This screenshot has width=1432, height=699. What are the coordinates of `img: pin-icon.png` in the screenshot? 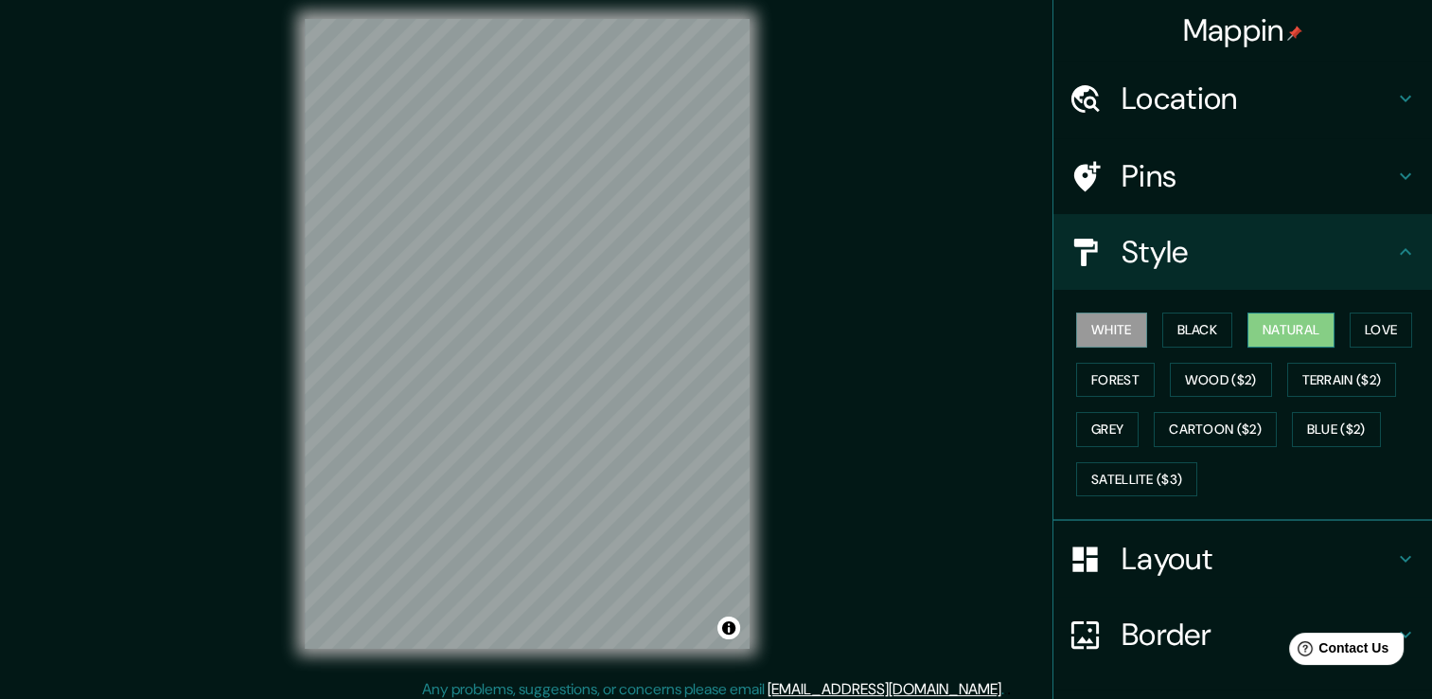 It's located at (1295, 33).